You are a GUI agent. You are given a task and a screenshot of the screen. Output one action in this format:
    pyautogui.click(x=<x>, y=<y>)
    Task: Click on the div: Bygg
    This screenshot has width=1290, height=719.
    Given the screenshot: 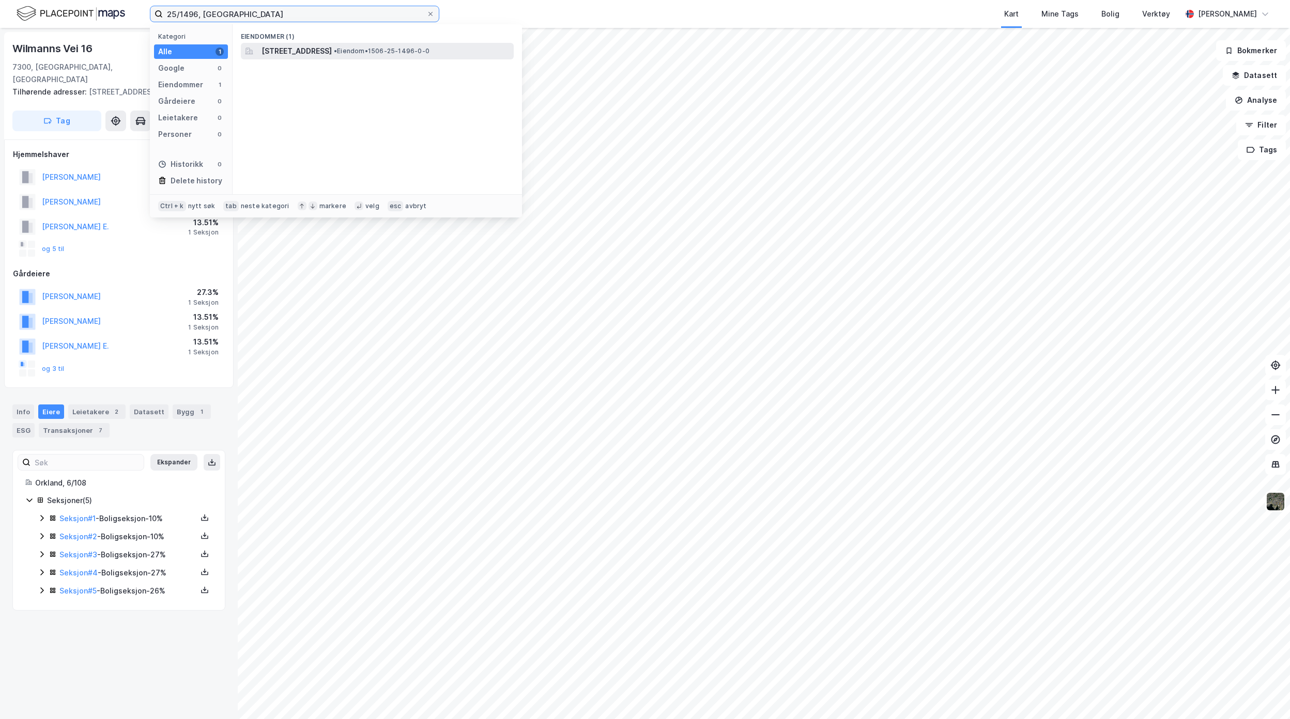 What is the action you would take?
    pyautogui.click(x=192, y=412)
    